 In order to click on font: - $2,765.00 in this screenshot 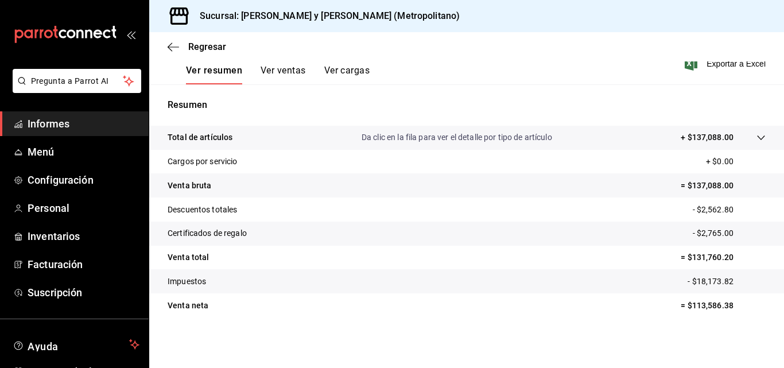, I will do `click(713, 233)`.